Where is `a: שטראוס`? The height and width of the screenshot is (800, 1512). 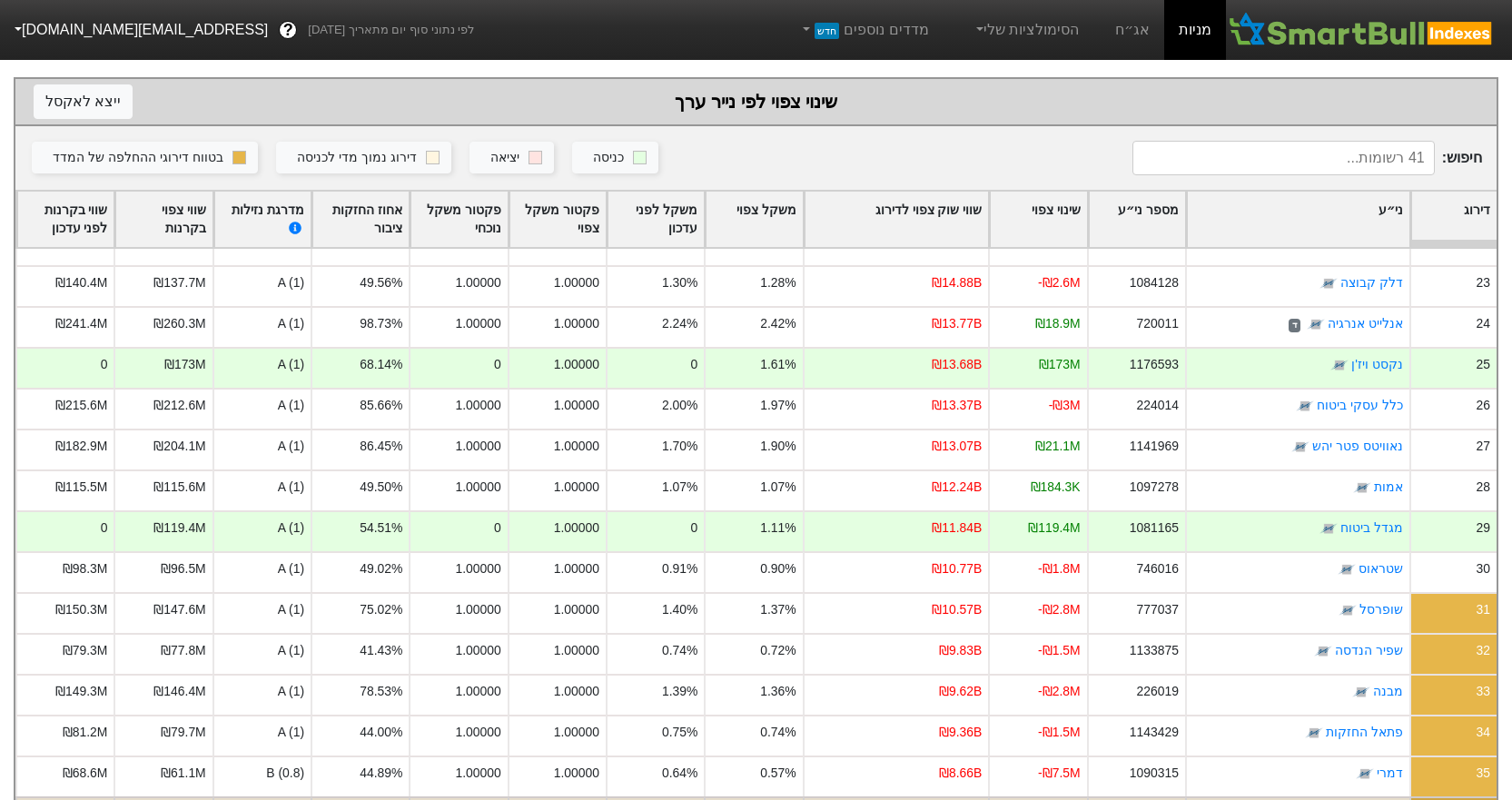 a: שטראוס is located at coordinates (1380, 569).